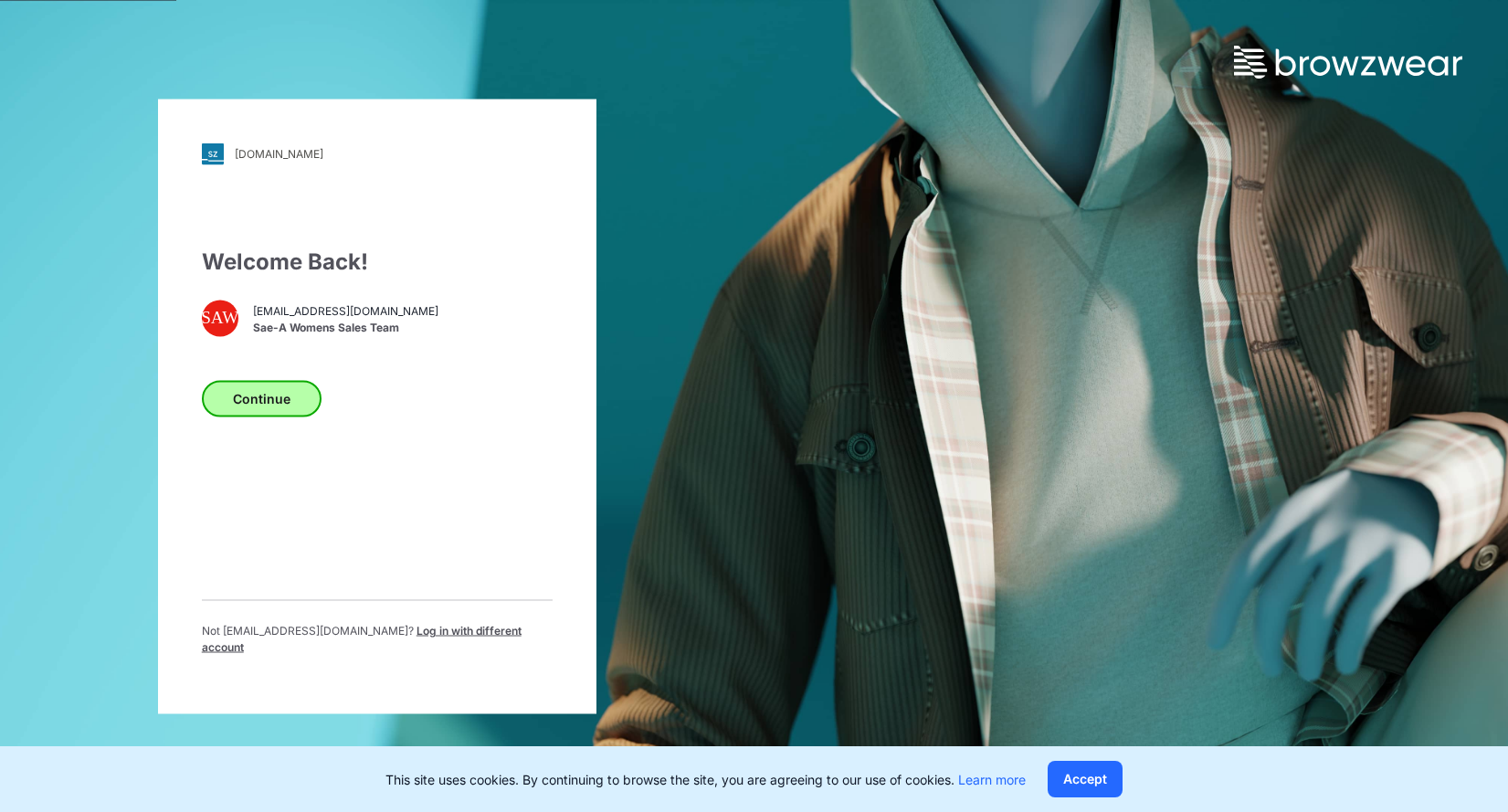 The height and width of the screenshot is (812, 1508). Describe the element at coordinates (261, 398) in the screenshot. I see `button: Continue` at that location.